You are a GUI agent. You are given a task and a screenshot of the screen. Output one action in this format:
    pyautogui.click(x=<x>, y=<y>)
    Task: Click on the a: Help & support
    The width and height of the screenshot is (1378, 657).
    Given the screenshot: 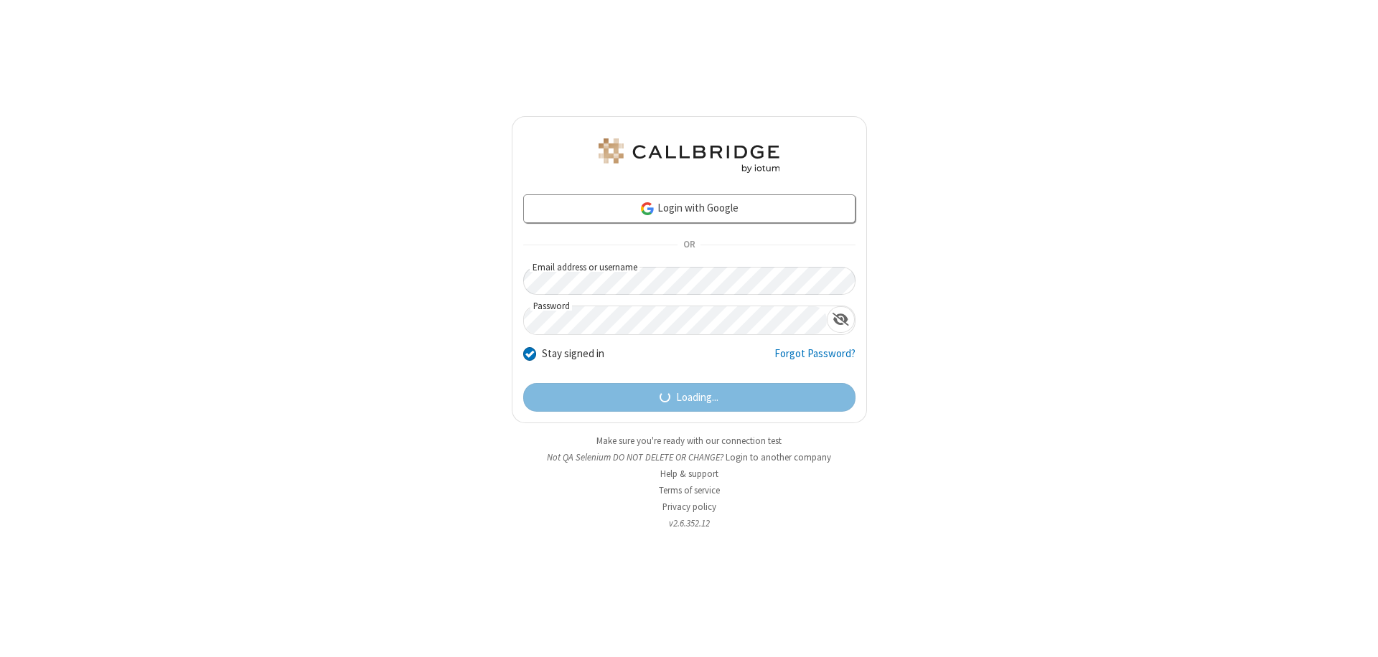 What is the action you would take?
    pyautogui.click(x=689, y=474)
    